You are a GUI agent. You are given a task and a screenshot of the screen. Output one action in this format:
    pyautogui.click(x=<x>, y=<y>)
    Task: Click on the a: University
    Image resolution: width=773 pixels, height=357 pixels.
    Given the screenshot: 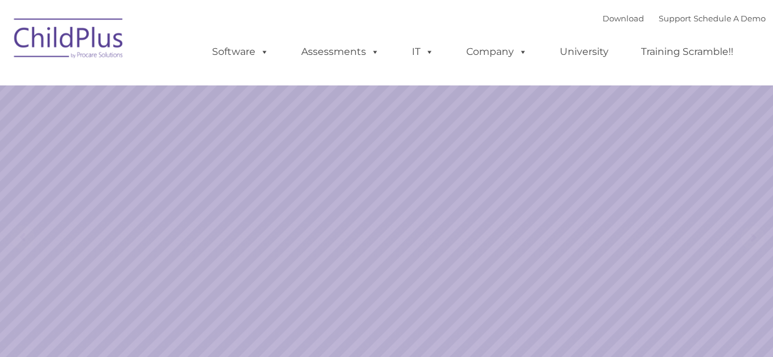 What is the action you would take?
    pyautogui.click(x=584, y=52)
    